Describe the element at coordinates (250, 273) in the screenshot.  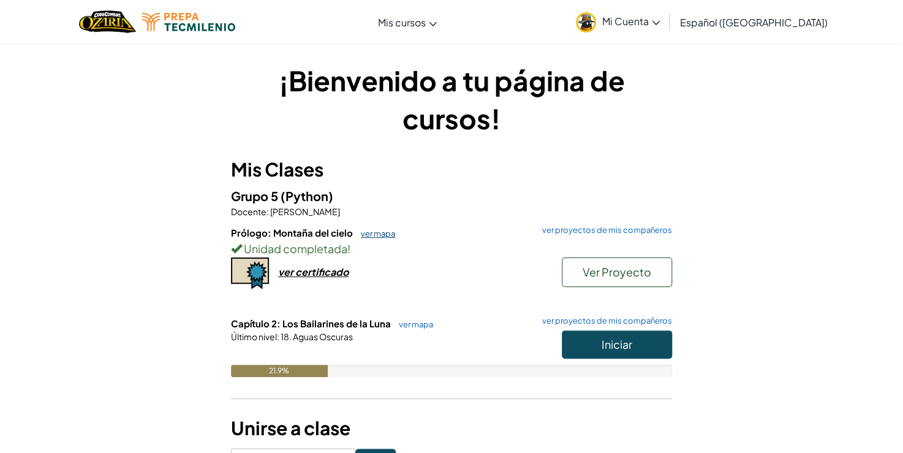
I see `img: certificate-icon.png` at that location.